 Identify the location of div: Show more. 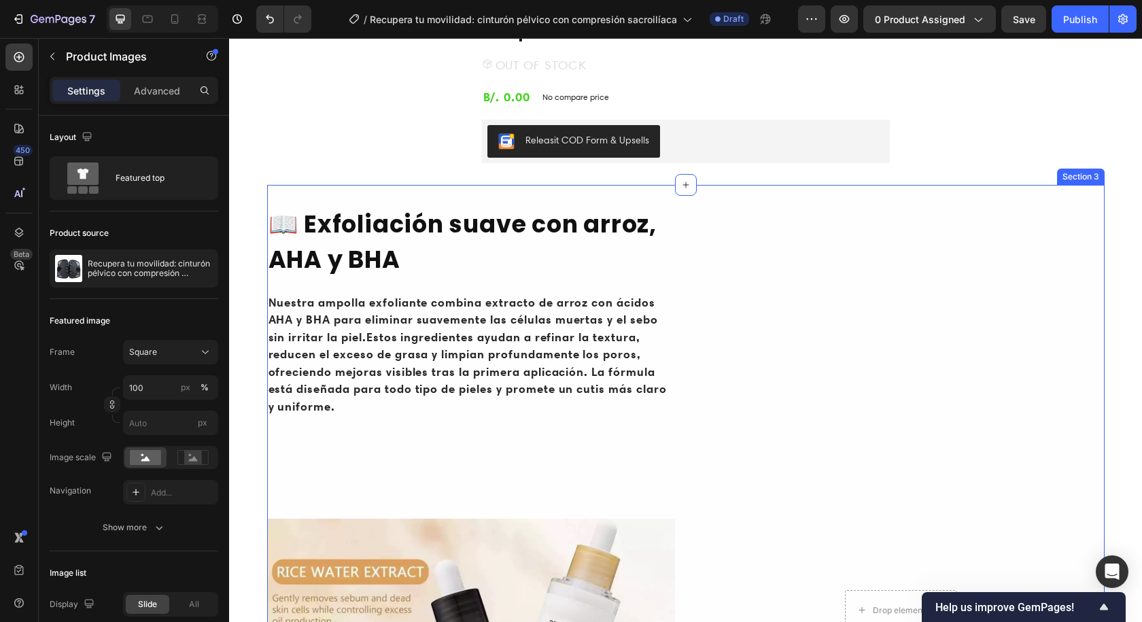
(134, 527).